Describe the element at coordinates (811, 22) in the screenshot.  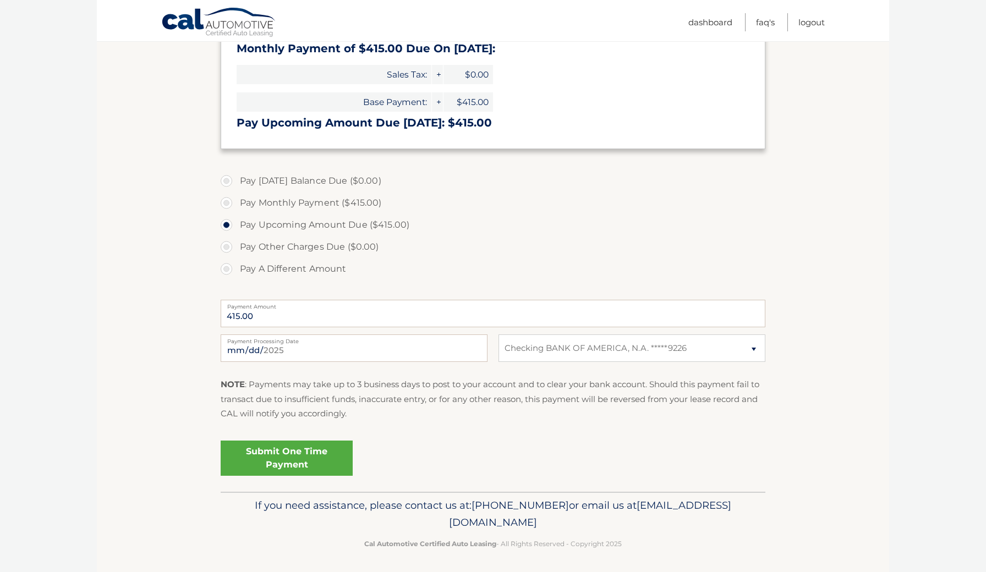
I see `a: Logout` at that location.